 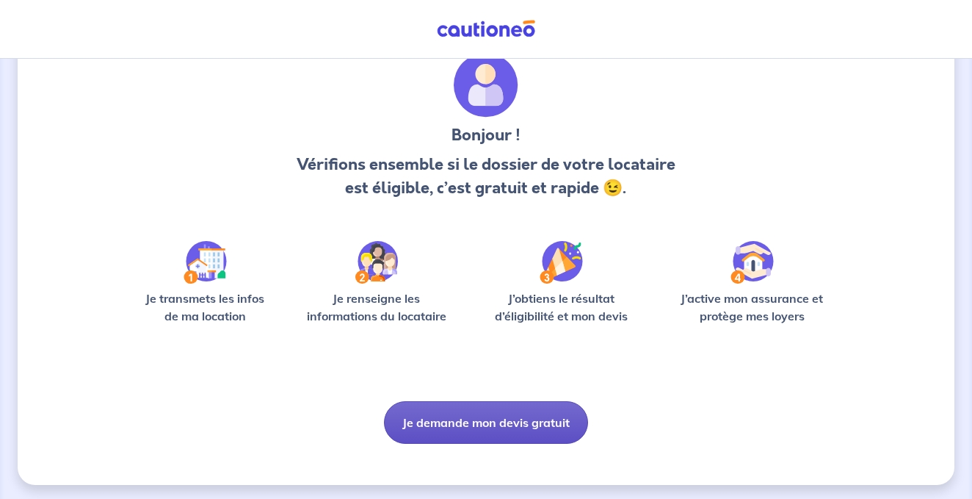 What do you see at coordinates (485, 135) in the screenshot?
I see `h3: Bonjour !` at bounding box center [485, 135].